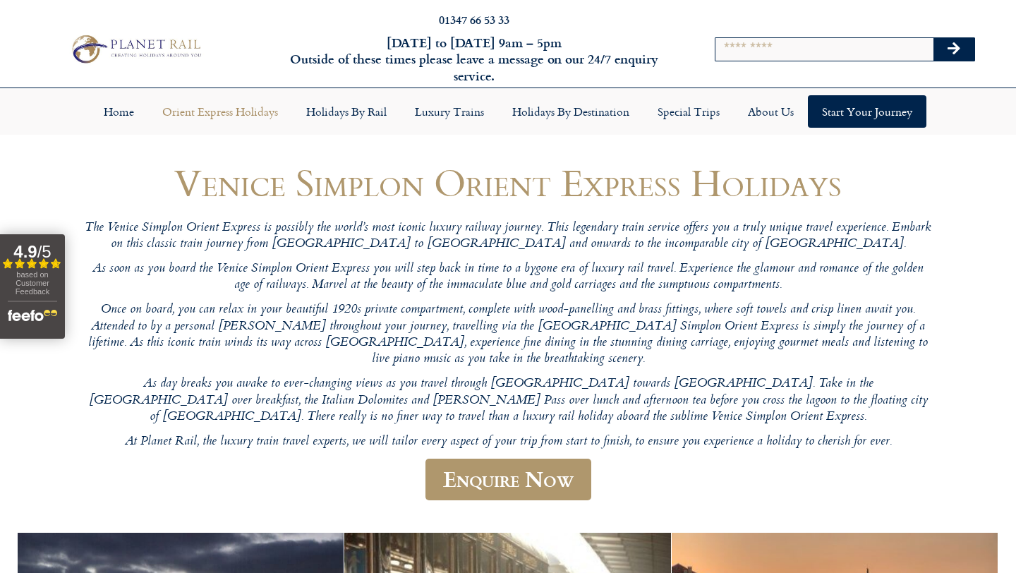 This screenshot has height=573, width=1016. I want to click on a: Orient Express Holidays, so click(220, 111).